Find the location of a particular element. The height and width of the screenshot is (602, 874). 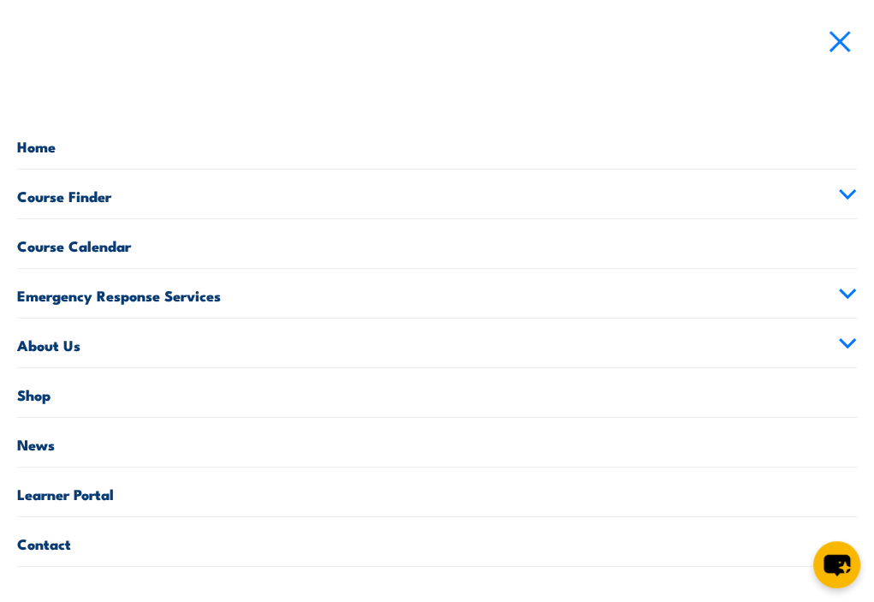

a: Shop is located at coordinates (437, 392).